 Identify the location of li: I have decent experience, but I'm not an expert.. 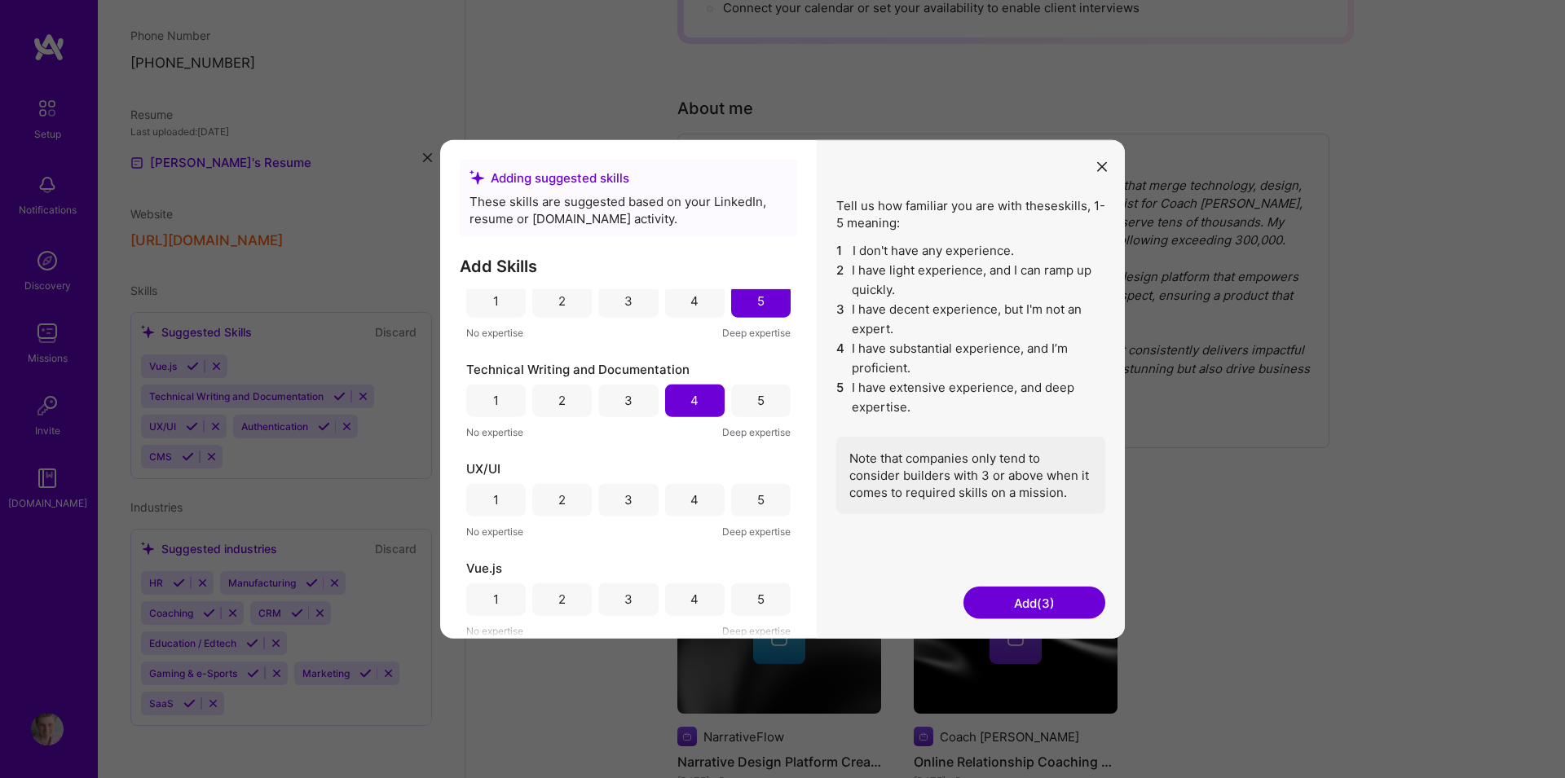
(971, 319).